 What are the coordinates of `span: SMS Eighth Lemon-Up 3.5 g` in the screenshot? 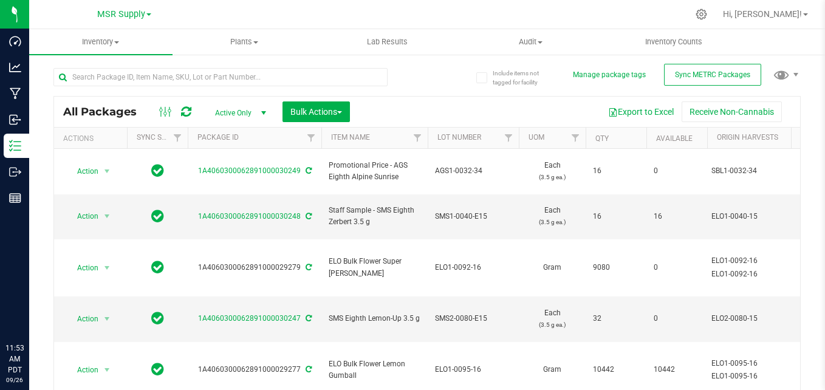 It's located at (374, 318).